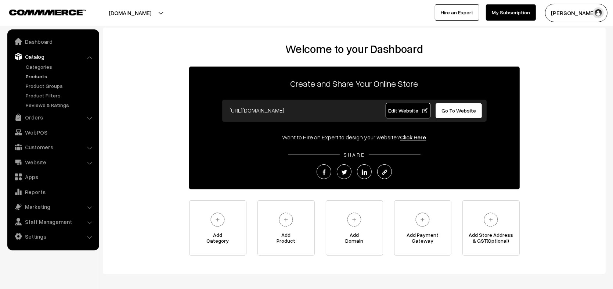  I want to click on a: Add Store Address& GST(Optional), so click(491, 228).